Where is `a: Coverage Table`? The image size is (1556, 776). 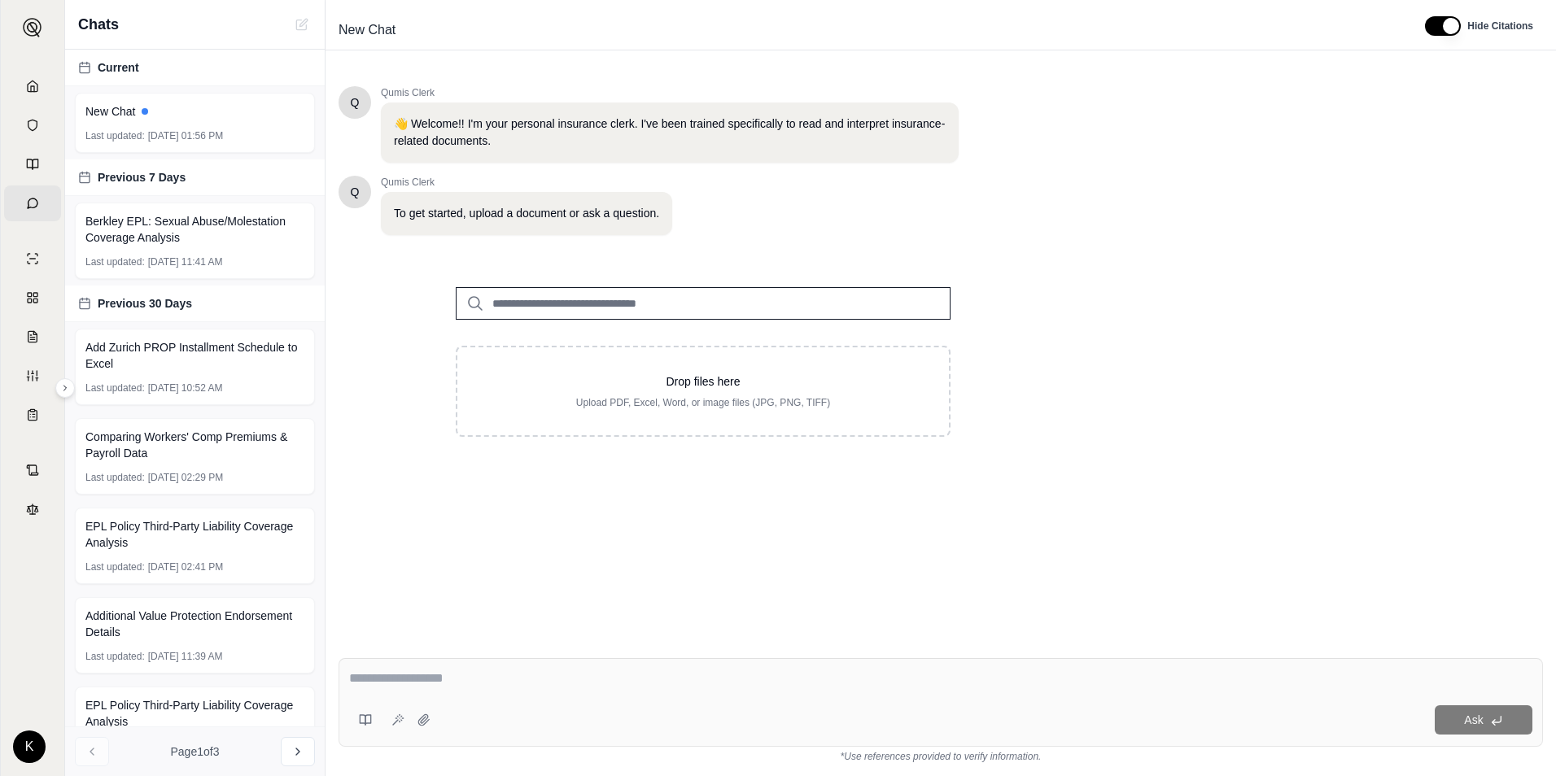 a: Coverage Table is located at coordinates (33, 415).